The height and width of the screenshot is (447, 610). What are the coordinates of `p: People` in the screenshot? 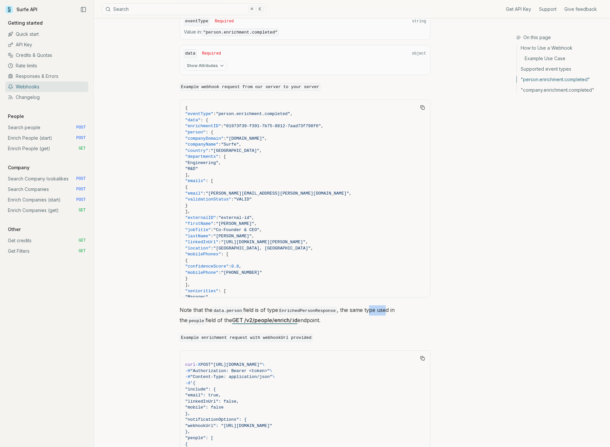 It's located at (16, 116).